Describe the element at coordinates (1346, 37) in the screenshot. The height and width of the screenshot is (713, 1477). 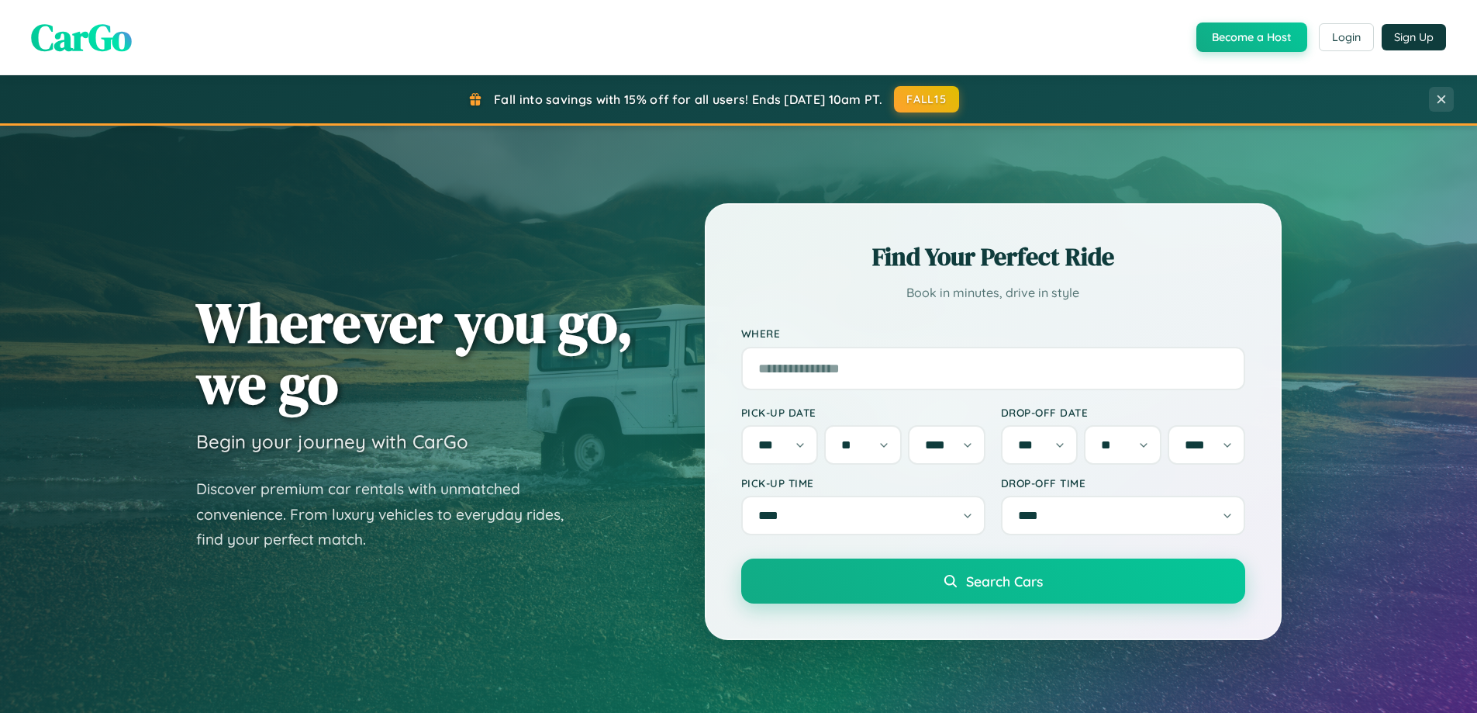
I see `button: Login` at that location.